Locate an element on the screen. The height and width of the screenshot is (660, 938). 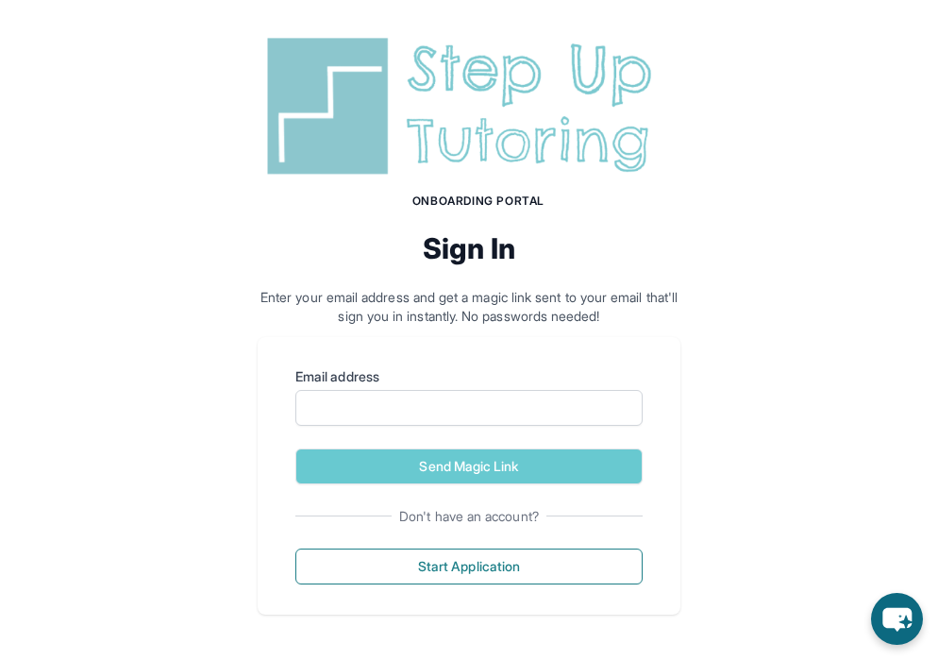
button: Start Application is located at coordinates (469, 566).